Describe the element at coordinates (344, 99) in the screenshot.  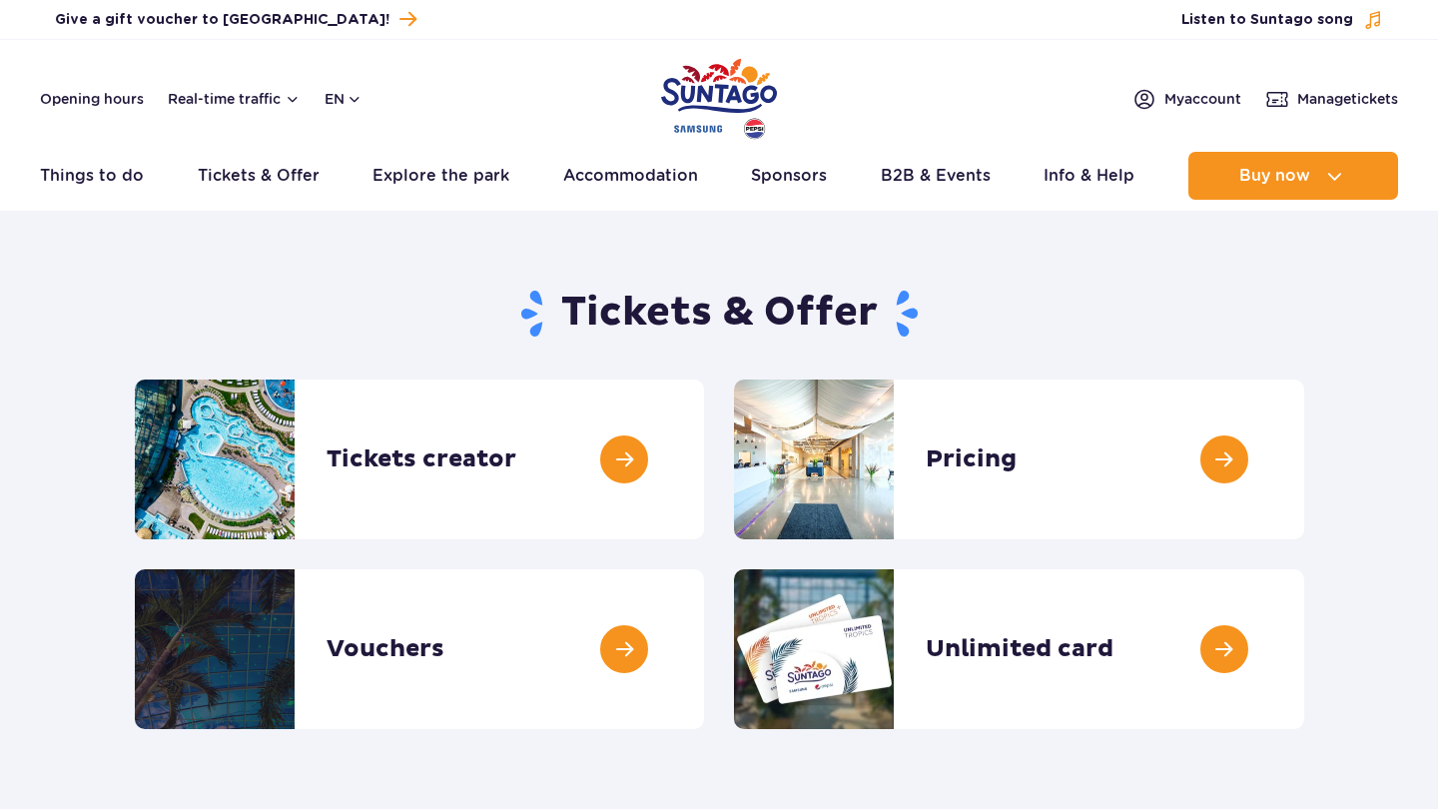
I see `button: en` at that location.